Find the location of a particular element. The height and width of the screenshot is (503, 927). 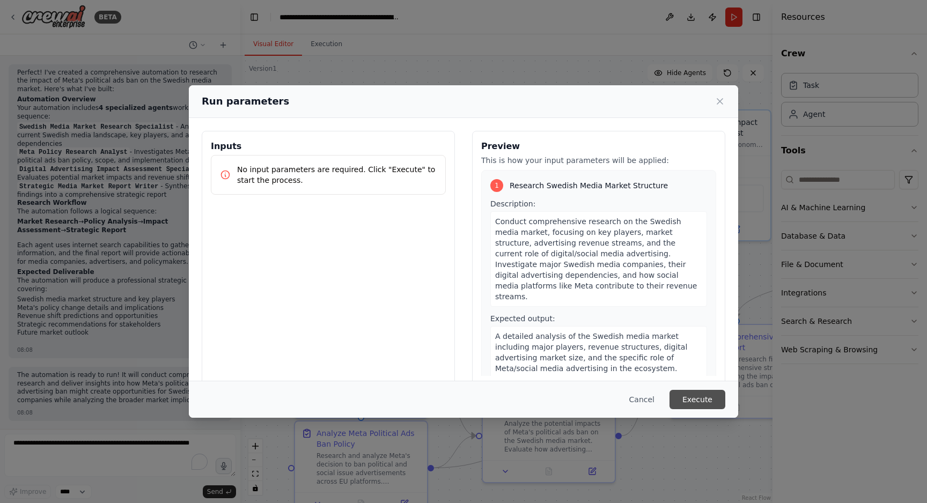

button: Execute is located at coordinates (697, 399).